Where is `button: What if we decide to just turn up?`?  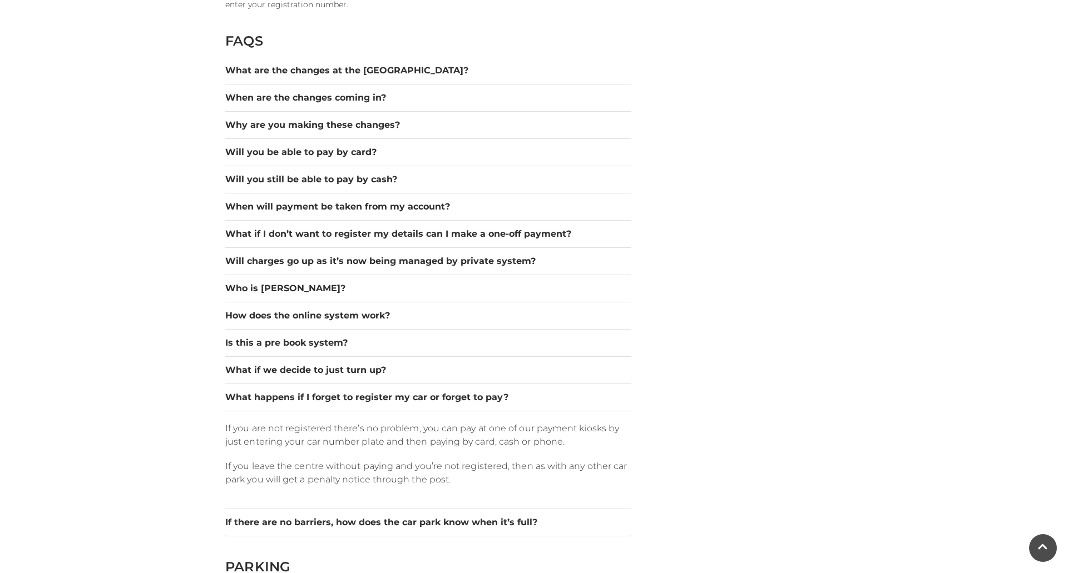 button: What if we decide to just turn up? is located at coordinates (428, 370).